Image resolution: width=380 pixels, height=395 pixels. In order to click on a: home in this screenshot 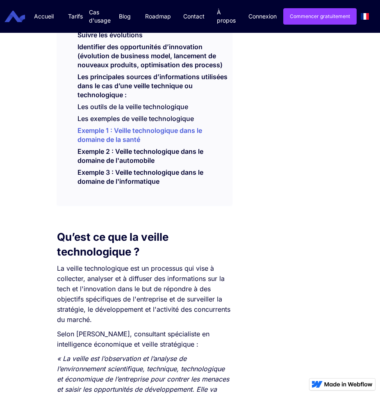, I will do `click(18, 16)`.